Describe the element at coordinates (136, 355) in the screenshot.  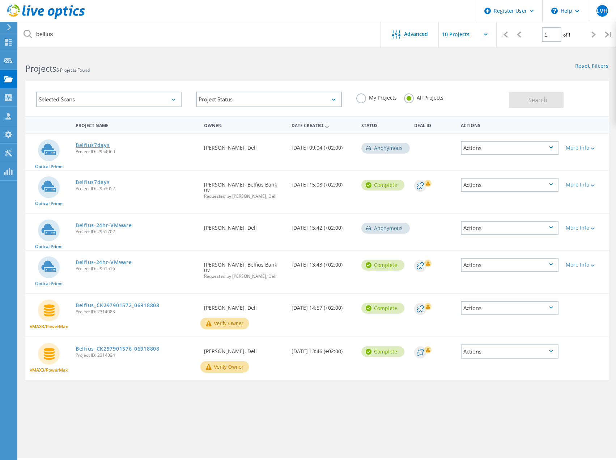
I see `span: Project ID: 2314024` at that location.